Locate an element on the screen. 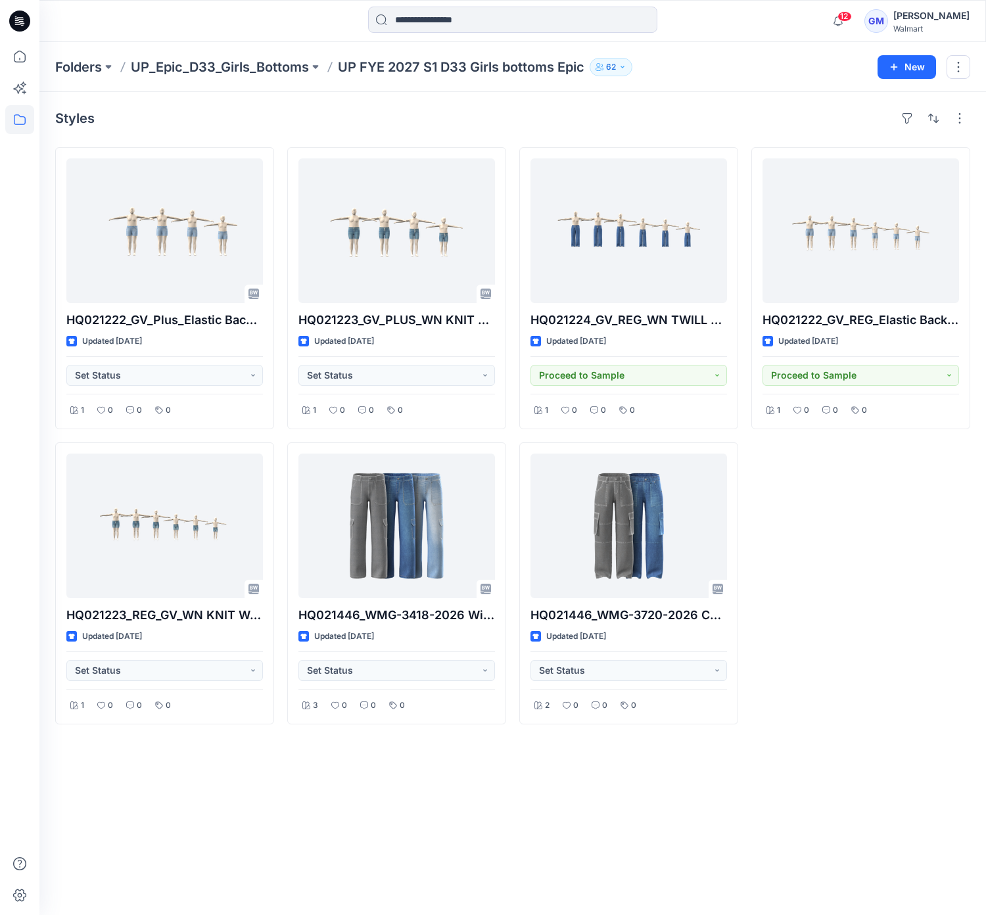 The width and height of the screenshot is (986, 915). a: HQ021223_REG_GV_WN KNIT WAISTBAND DENIM SHORT_AS PER SPEC is located at coordinates (164, 526).